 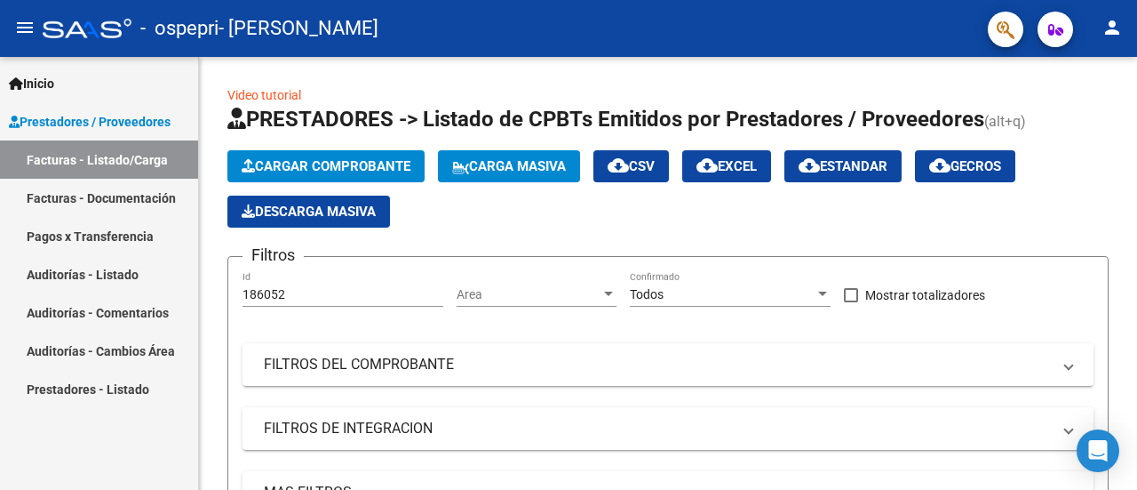 I want to click on mat-icon: menu, so click(x=25, y=28).